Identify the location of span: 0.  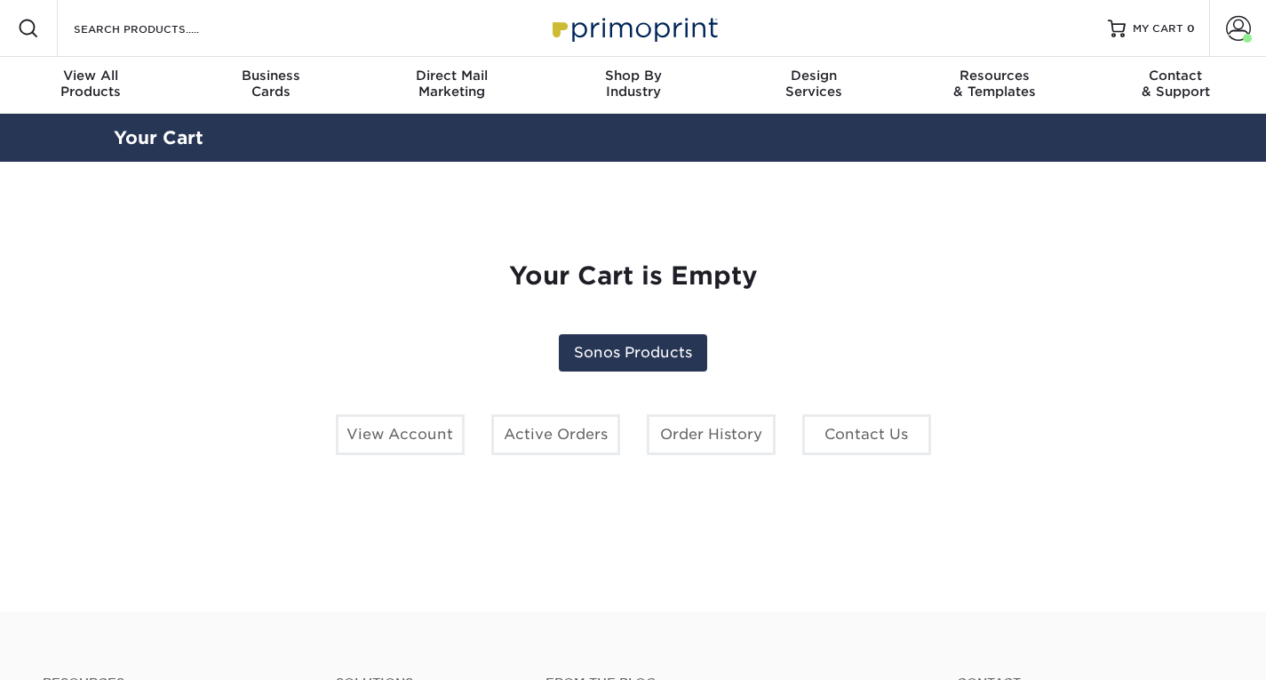
(1191, 28).